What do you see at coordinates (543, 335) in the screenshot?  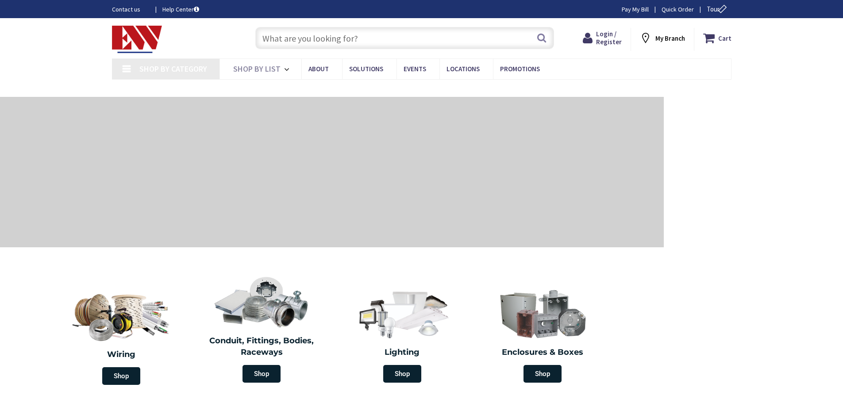 I see `a: Enclosures & Boxes Shop` at bounding box center [543, 335].